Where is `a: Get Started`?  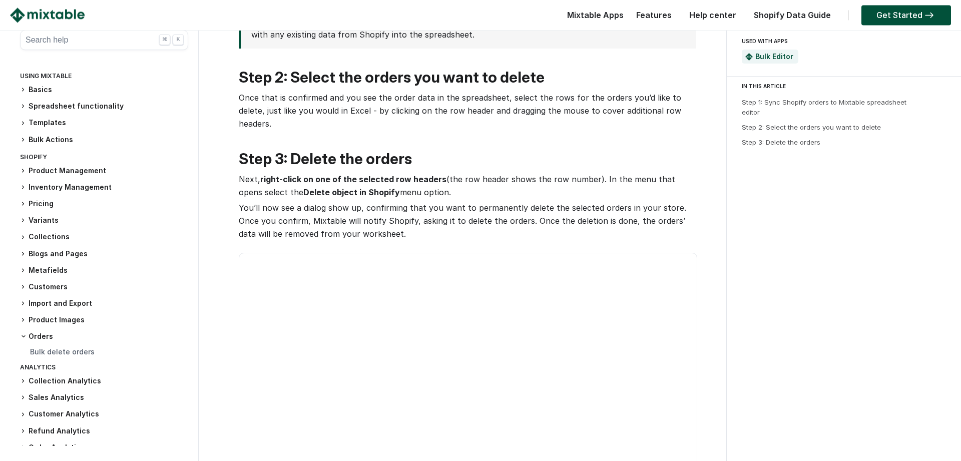 a: Get Started is located at coordinates (906, 15).